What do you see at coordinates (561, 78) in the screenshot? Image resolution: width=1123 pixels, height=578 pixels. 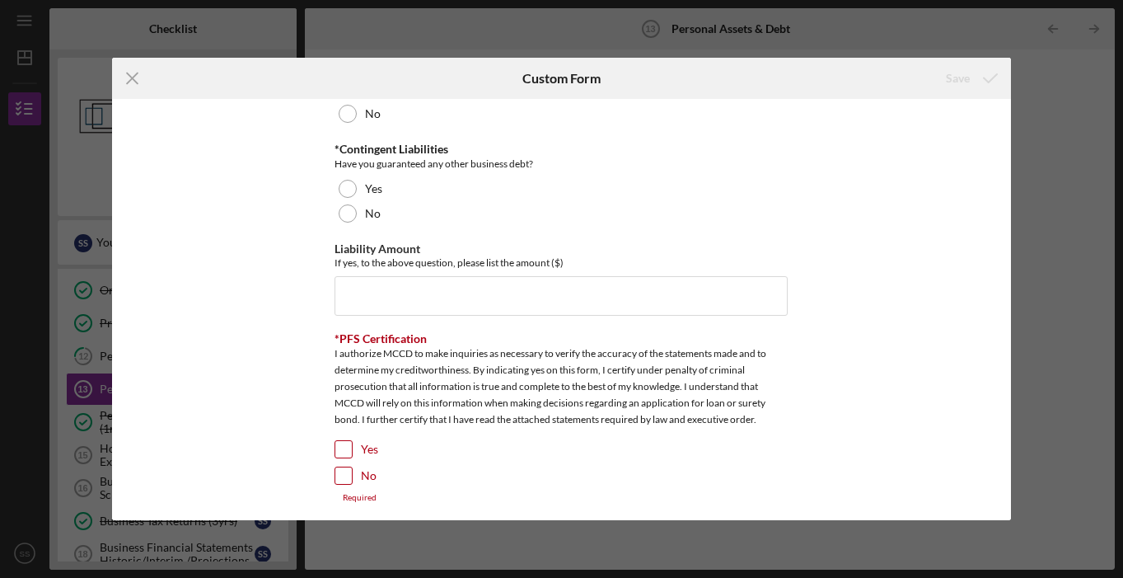 I see `h6: Custom Form` at bounding box center [561, 78].